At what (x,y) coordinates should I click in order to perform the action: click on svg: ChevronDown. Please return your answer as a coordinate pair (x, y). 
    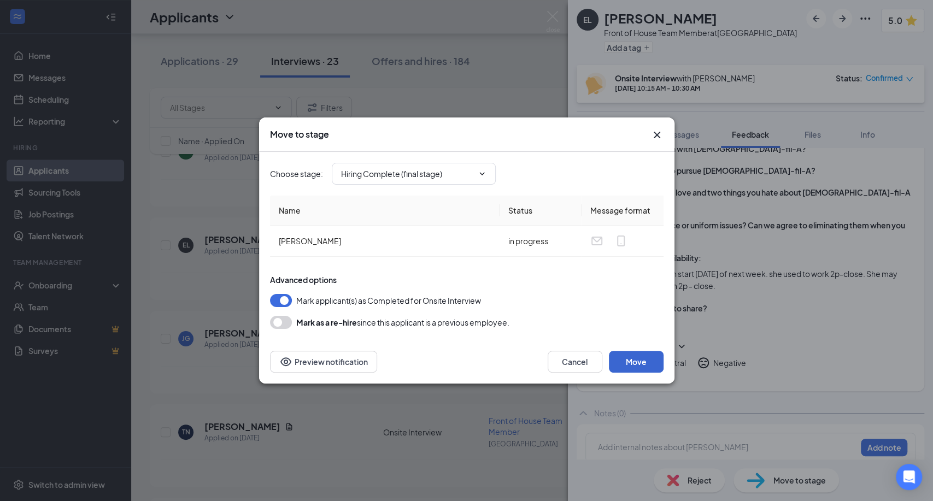
    Looking at the image, I should click on (482, 174).